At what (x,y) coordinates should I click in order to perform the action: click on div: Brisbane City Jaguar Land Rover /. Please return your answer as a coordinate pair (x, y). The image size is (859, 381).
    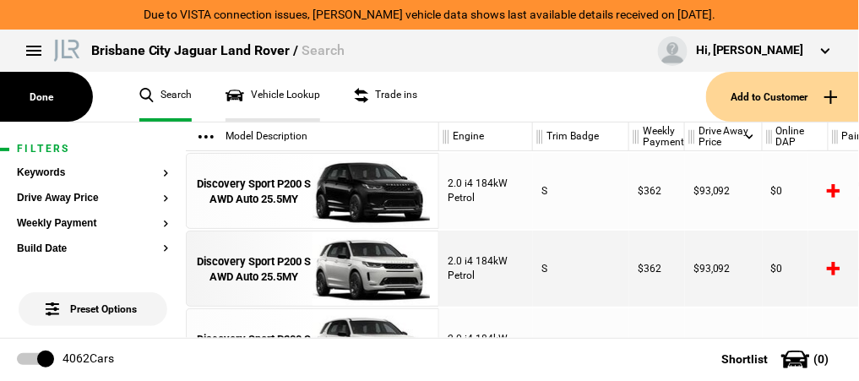
    Looking at the image, I should click on (218, 51).